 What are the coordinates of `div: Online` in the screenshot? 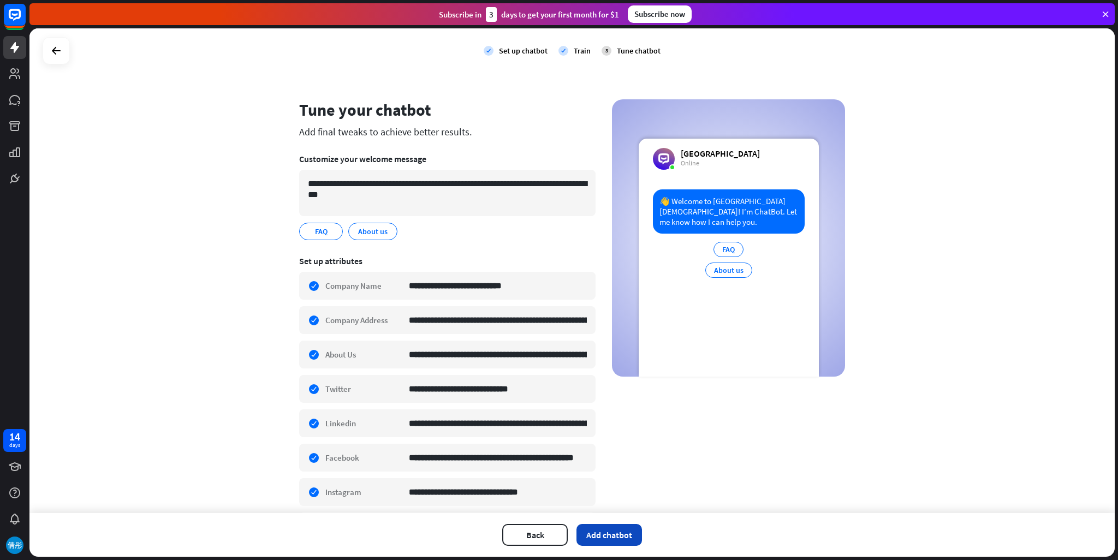 It's located at (720, 163).